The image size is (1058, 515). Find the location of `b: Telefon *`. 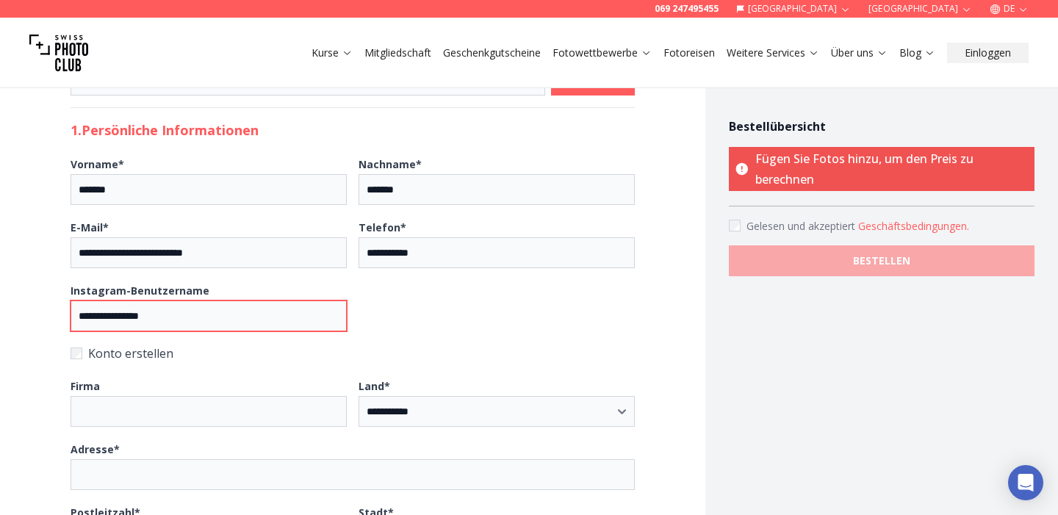

b: Telefon * is located at coordinates (382, 227).